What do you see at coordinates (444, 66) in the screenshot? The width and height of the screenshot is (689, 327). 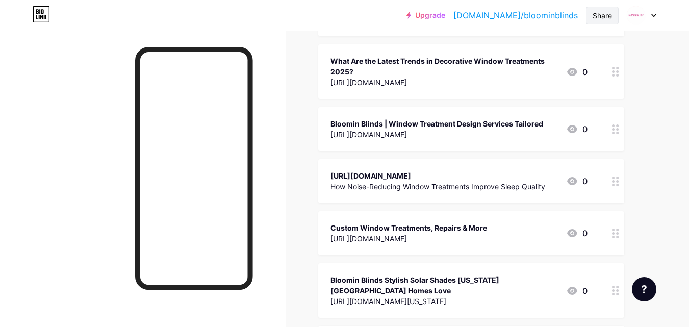 I see `div: What Are the Latest Trends in Decorative Window Treatments 2025?` at bounding box center [444, 66].